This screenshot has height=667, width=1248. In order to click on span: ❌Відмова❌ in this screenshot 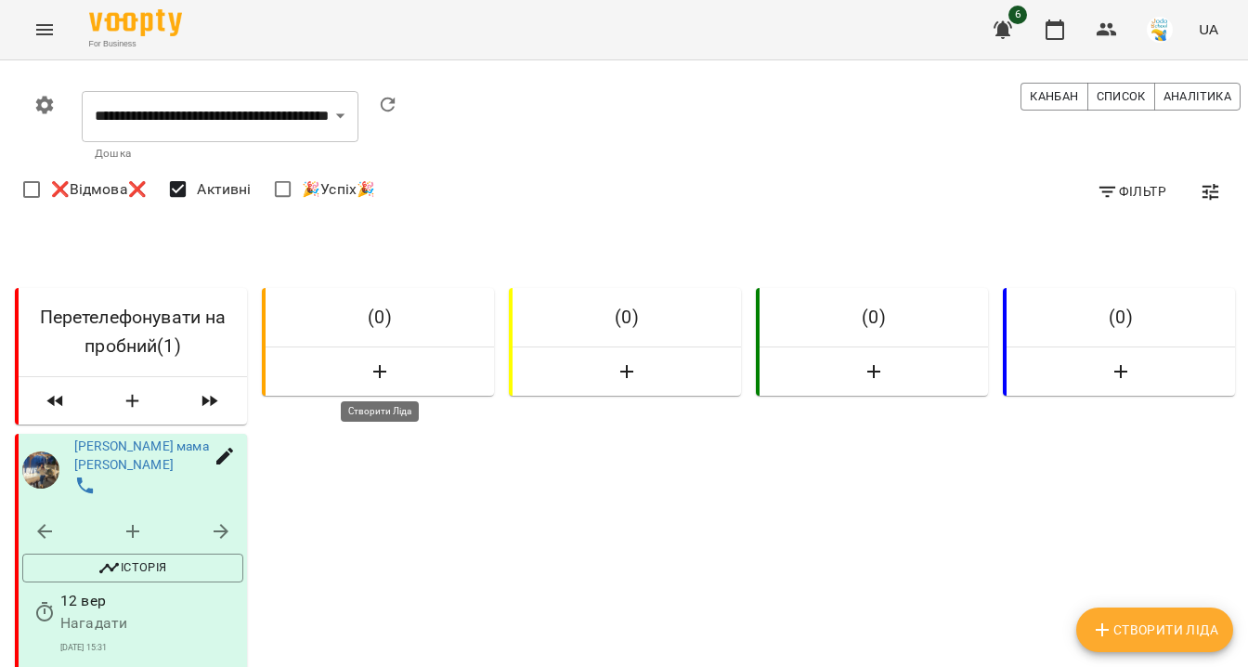, I will do `click(98, 189)`.